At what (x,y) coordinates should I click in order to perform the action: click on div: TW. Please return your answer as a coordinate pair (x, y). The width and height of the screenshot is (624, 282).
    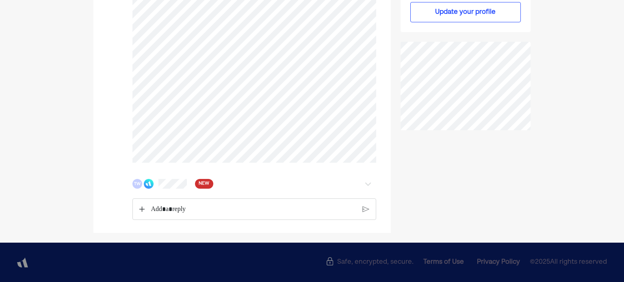
    Looking at the image, I should click on (137, 184).